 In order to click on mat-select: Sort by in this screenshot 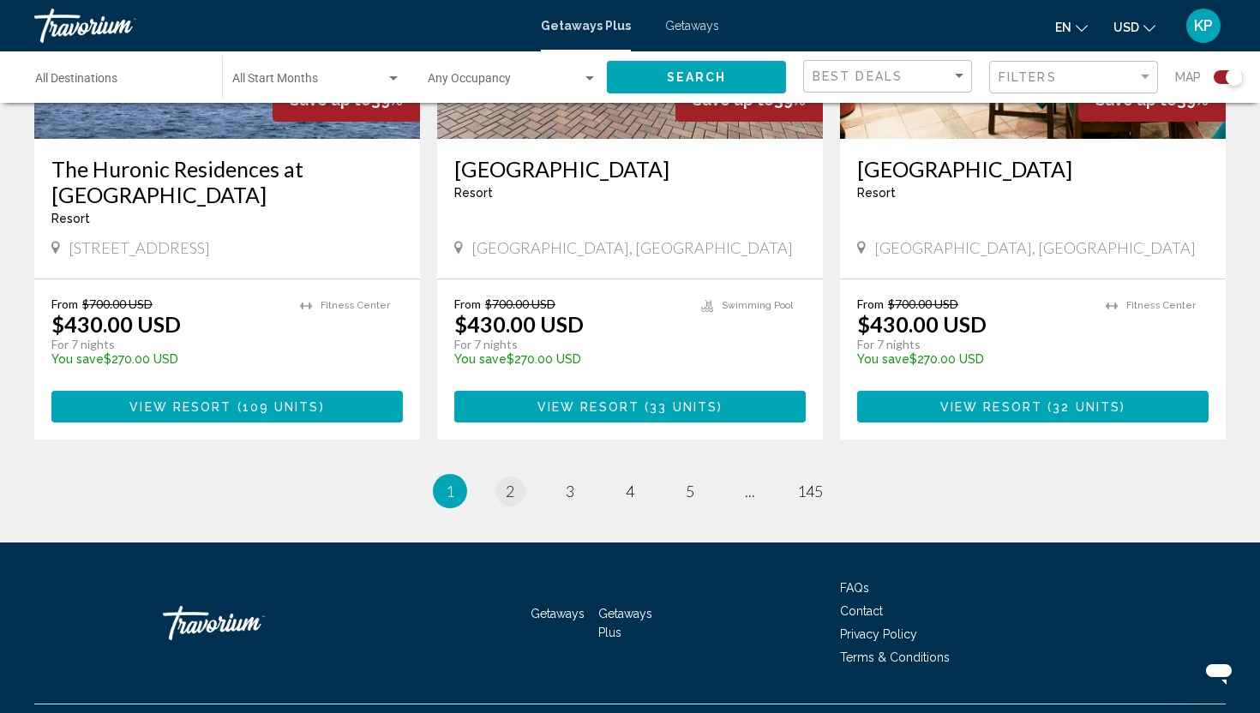, I will do `click(890, 76)`.